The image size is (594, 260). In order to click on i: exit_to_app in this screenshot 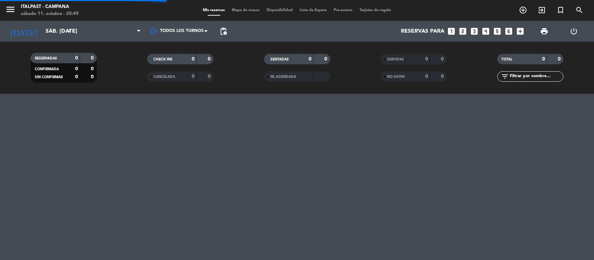, I will do `click(542, 10)`.